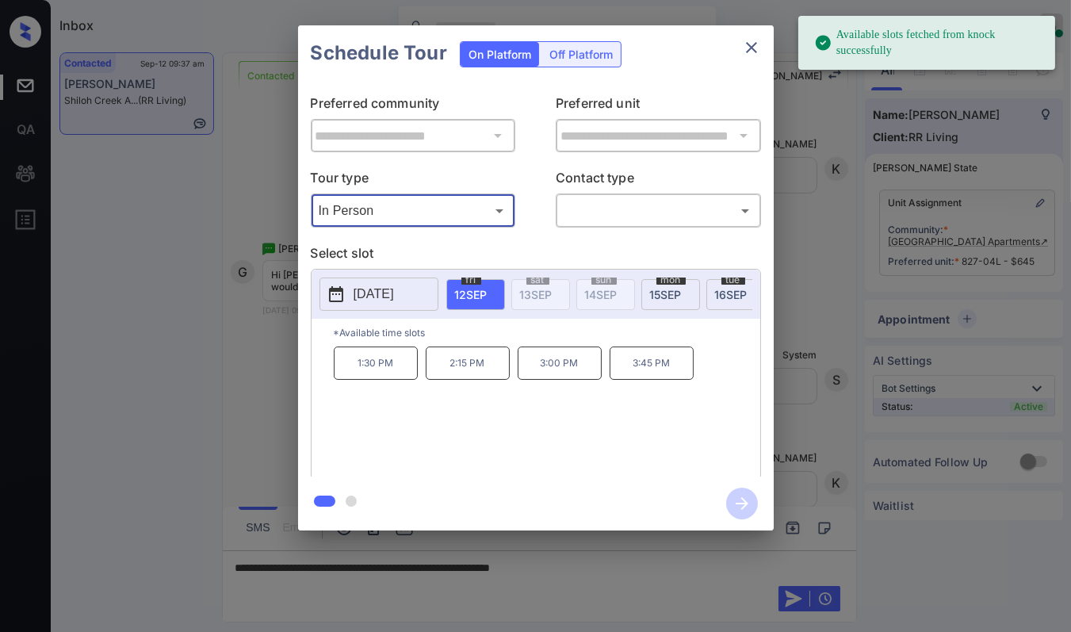  Describe the element at coordinates (731, 294) in the screenshot. I see `span: 16 SEP` at that location.